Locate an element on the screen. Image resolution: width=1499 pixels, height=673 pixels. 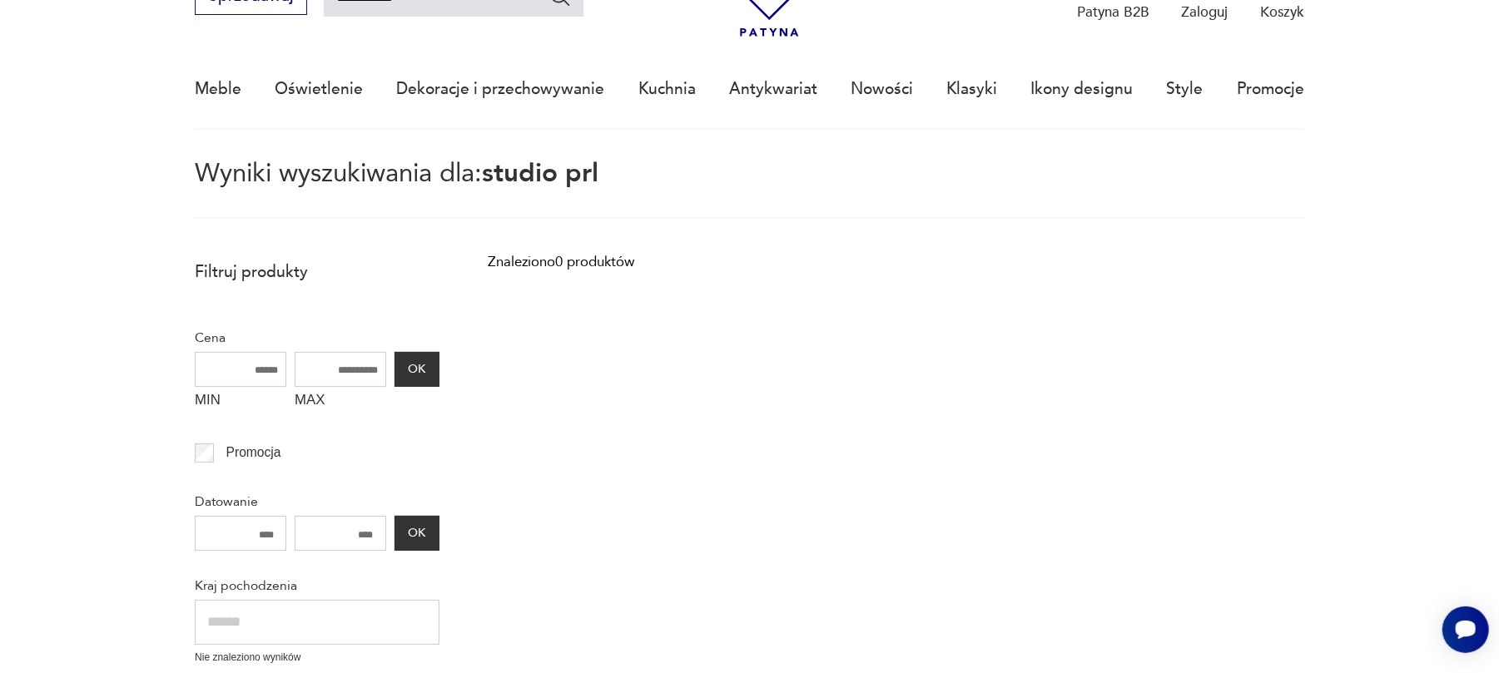
p: Patyna B2B is located at coordinates (1112, 12).